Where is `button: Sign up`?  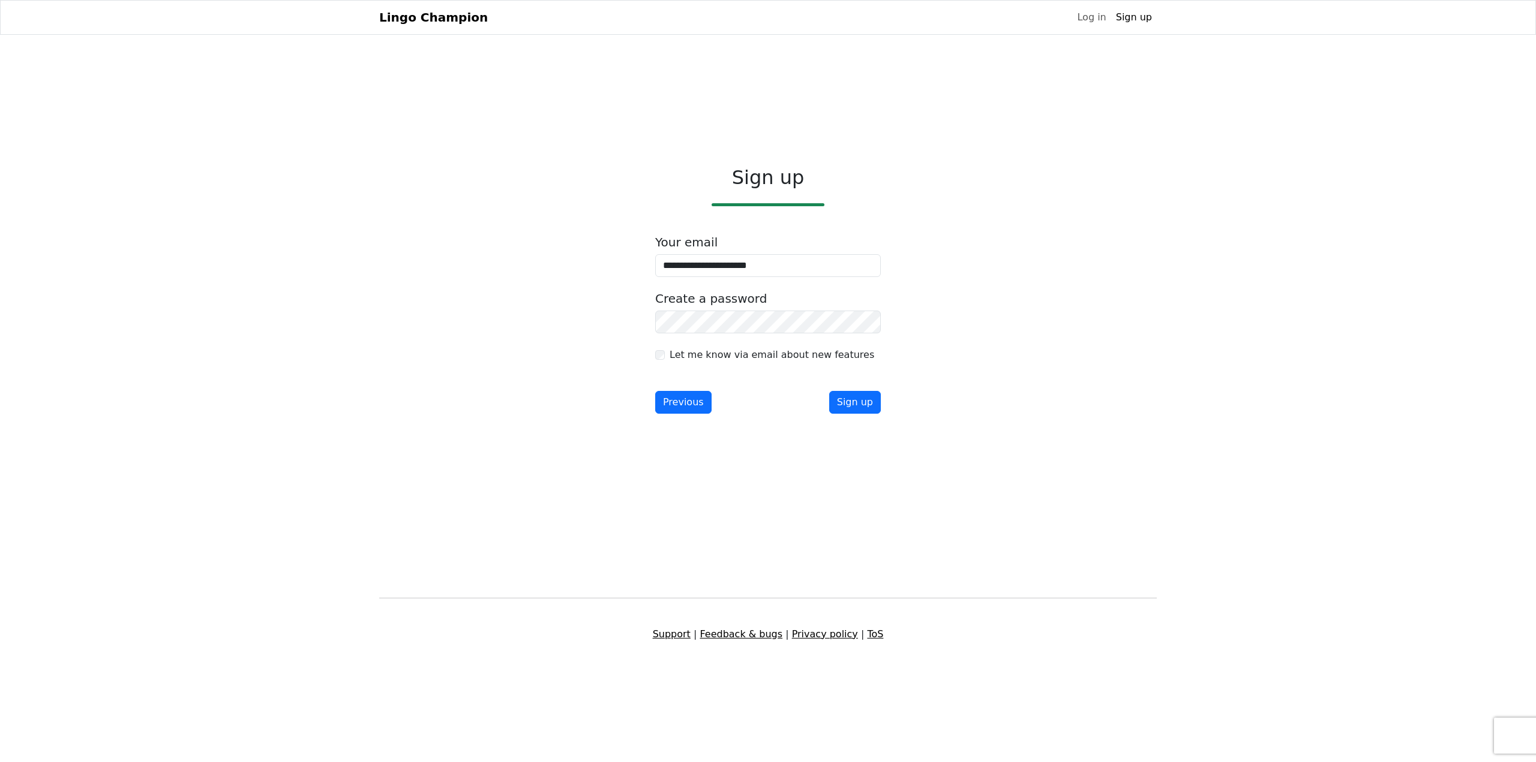 button: Sign up is located at coordinates (855, 402).